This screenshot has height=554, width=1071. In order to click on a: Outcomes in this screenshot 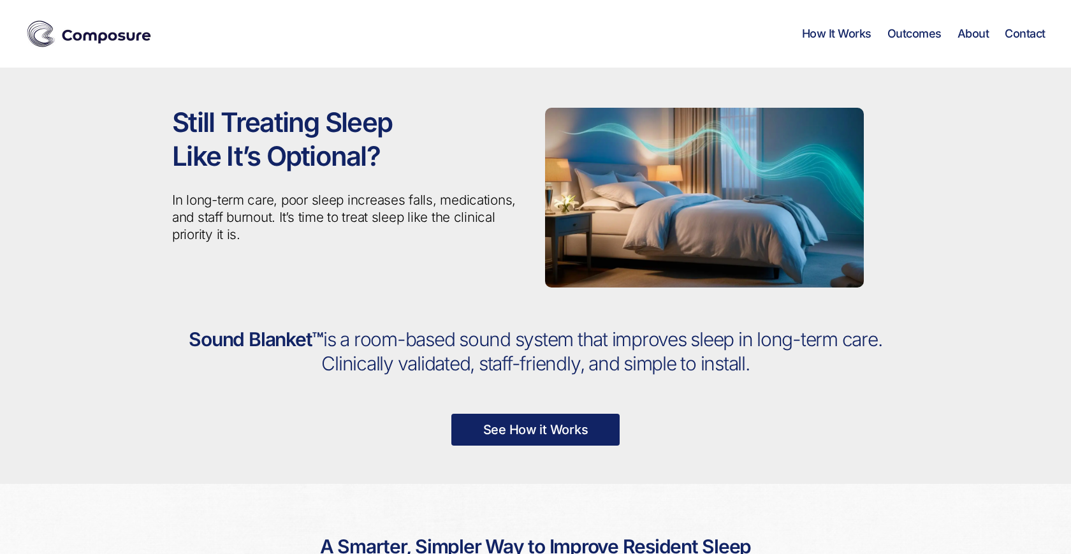, I will do `click(914, 34)`.